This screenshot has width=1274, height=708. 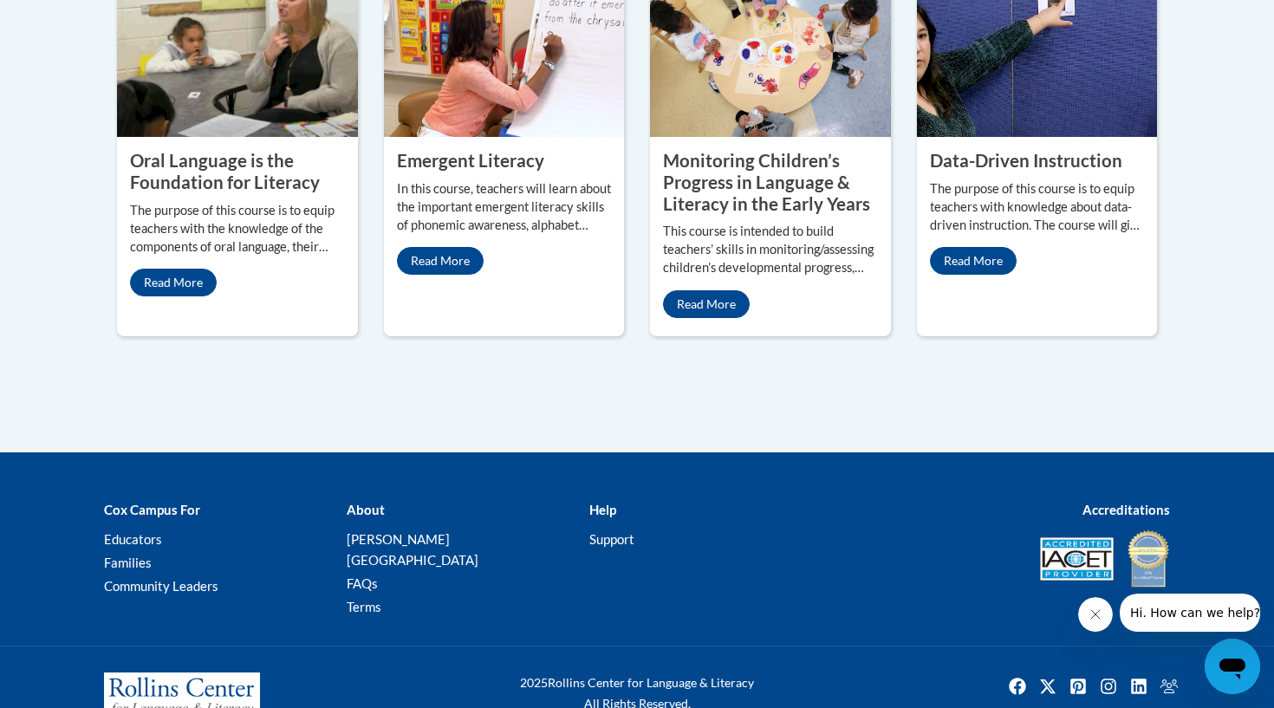 What do you see at coordinates (1017, 686) in the screenshot?
I see `a: Facebook` at bounding box center [1017, 686].